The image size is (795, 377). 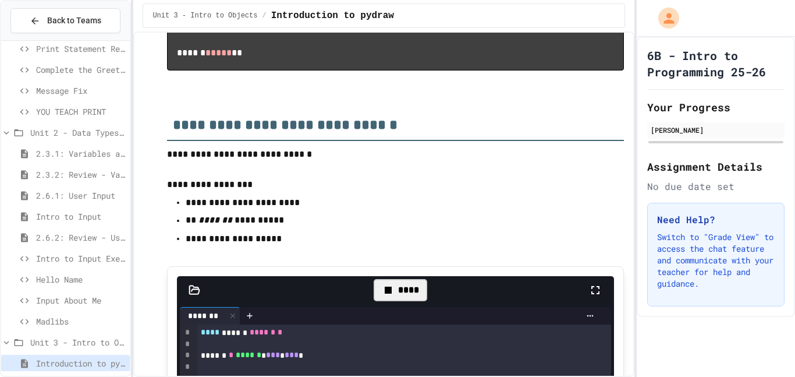 I want to click on span: YOU TEACH PRINT, so click(x=80, y=111).